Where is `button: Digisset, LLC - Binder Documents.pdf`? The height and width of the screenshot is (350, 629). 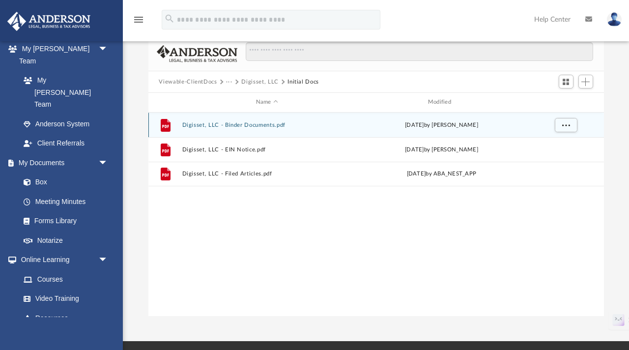
button: Digisset, LLC - Binder Documents.pdf is located at coordinates (267, 125).